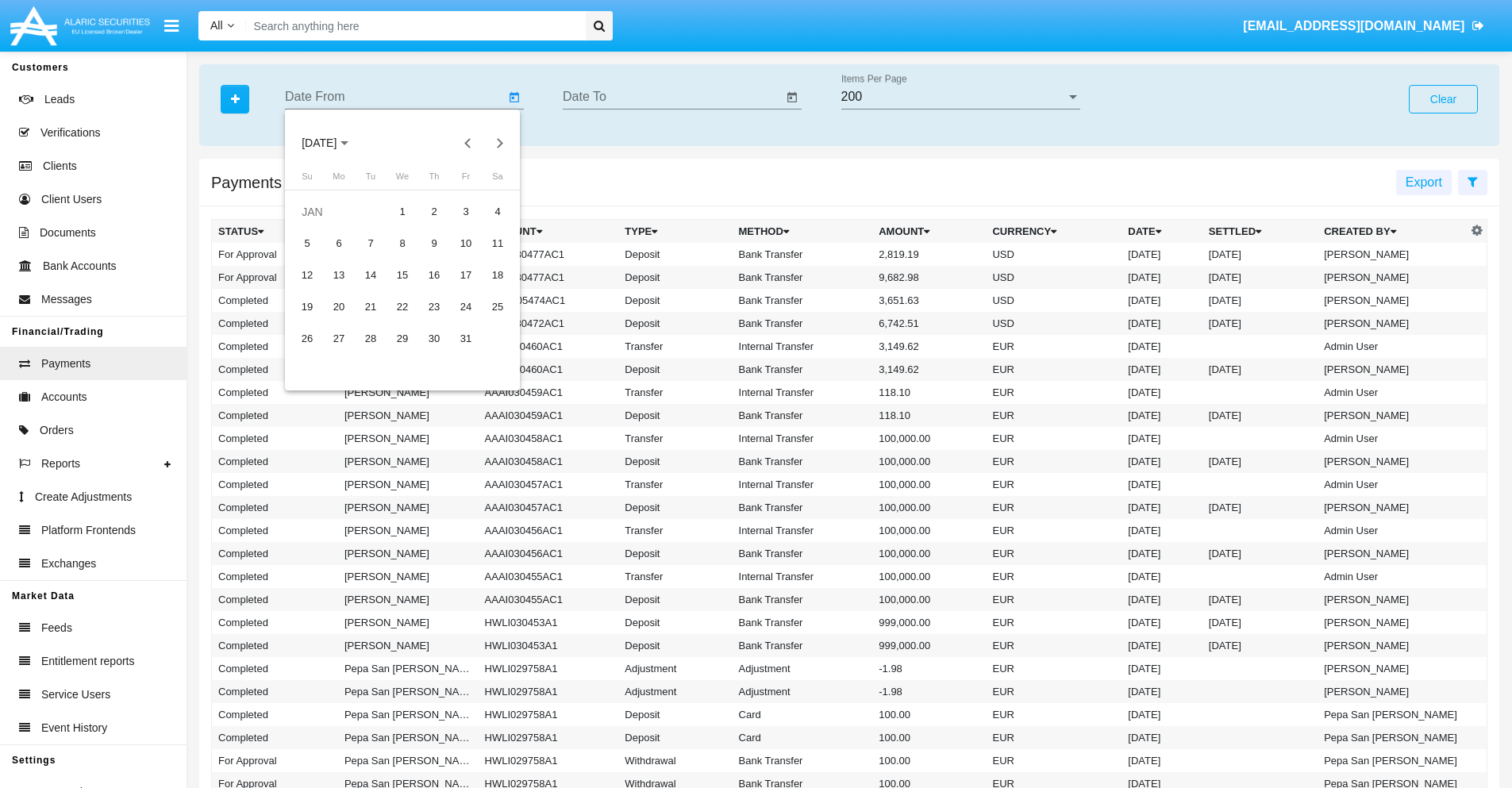 The height and width of the screenshot is (788, 1512). What do you see at coordinates (370, 307) in the screenshot?
I see `td: 01/21/25` at bounding box center [370, 307].